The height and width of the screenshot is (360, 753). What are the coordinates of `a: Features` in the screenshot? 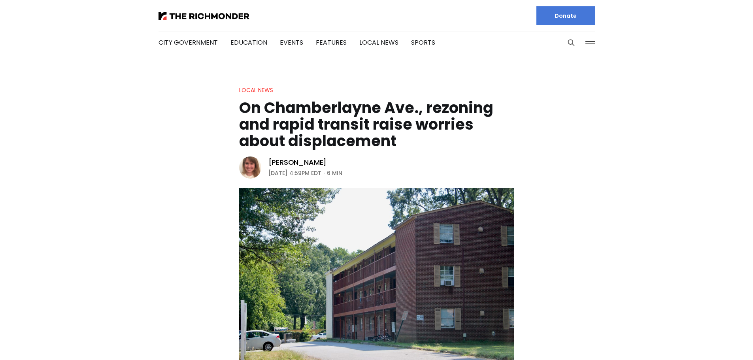 It's located at (331, 42).